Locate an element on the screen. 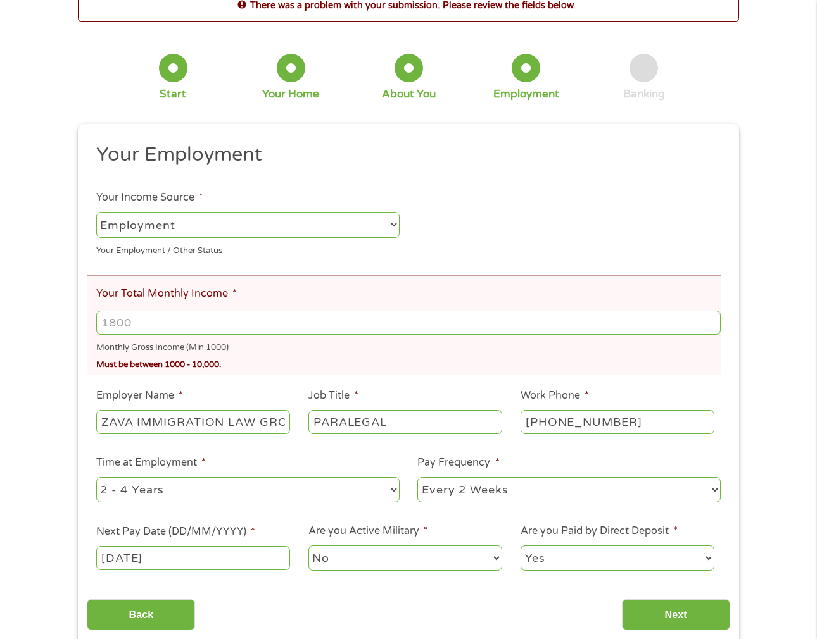 The image size is (817, 639). h2: Your Employment is located at coordinates (404, 155).